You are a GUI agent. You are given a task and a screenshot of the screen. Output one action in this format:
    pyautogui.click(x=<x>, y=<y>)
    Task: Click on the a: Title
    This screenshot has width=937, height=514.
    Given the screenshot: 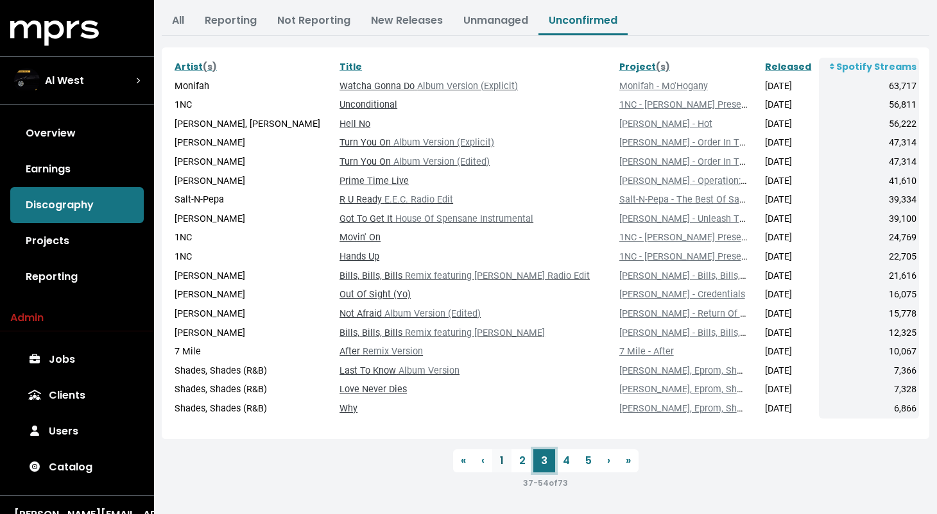 What is the action you would take?
    pyautogui.click(x=350, y=67)
    